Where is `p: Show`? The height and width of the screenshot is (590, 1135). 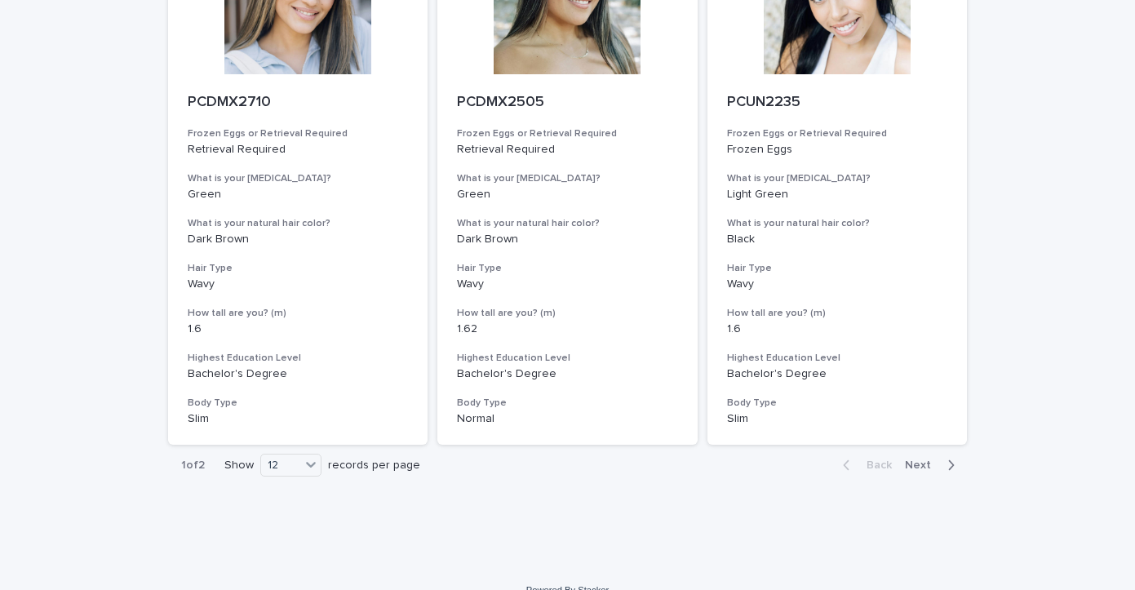
p: Show is located at coordinates (239, 465).